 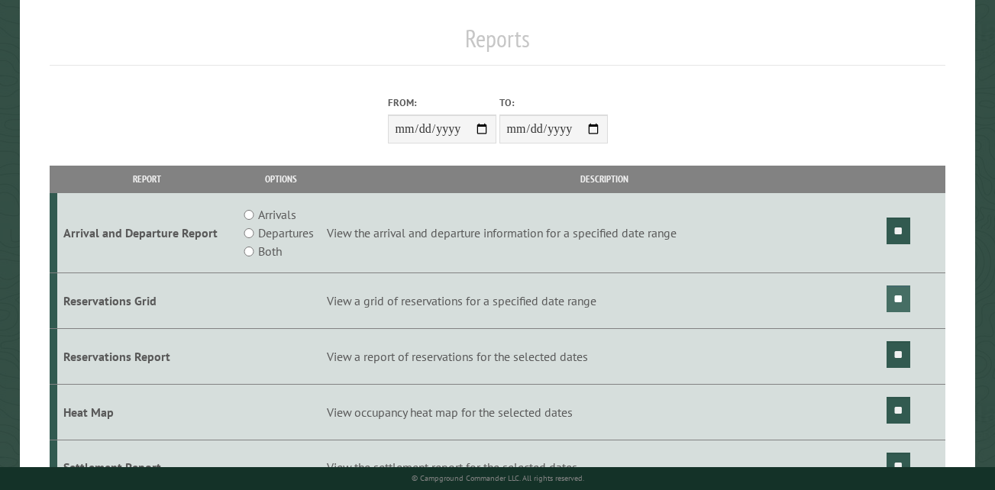 What do you see at coordinates (604, 356) in the screenshot?
I see `td: View a report of reservations for the selected dates` at bounding box center [604, 356].